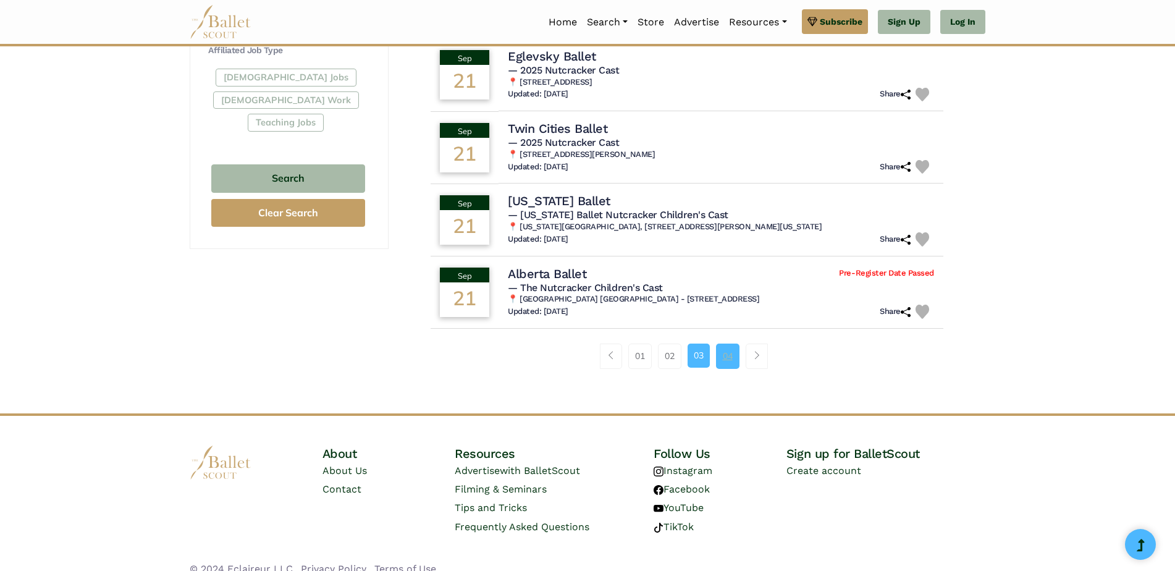  I want to click on a: Instagram, so click(683, 470).